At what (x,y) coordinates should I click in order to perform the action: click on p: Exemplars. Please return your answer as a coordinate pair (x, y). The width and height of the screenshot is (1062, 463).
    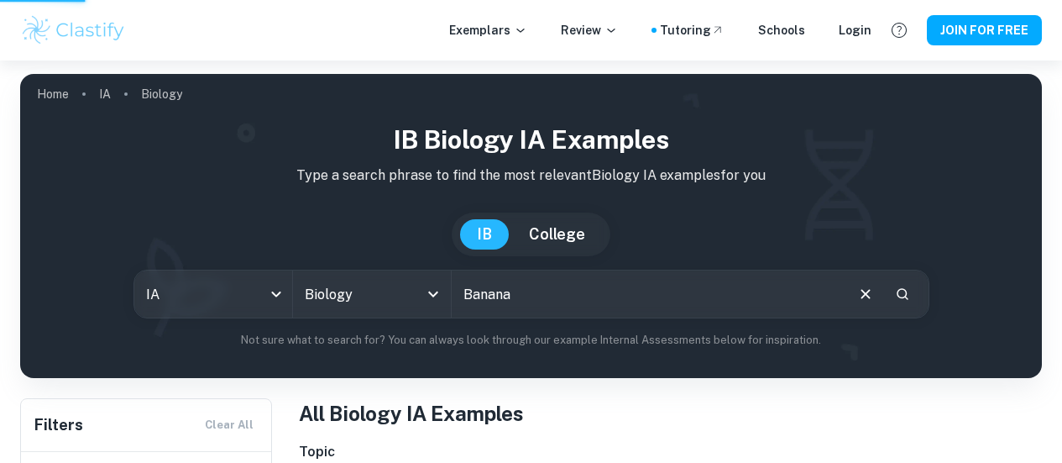
    Looking at the image, I should click on (488, 30).